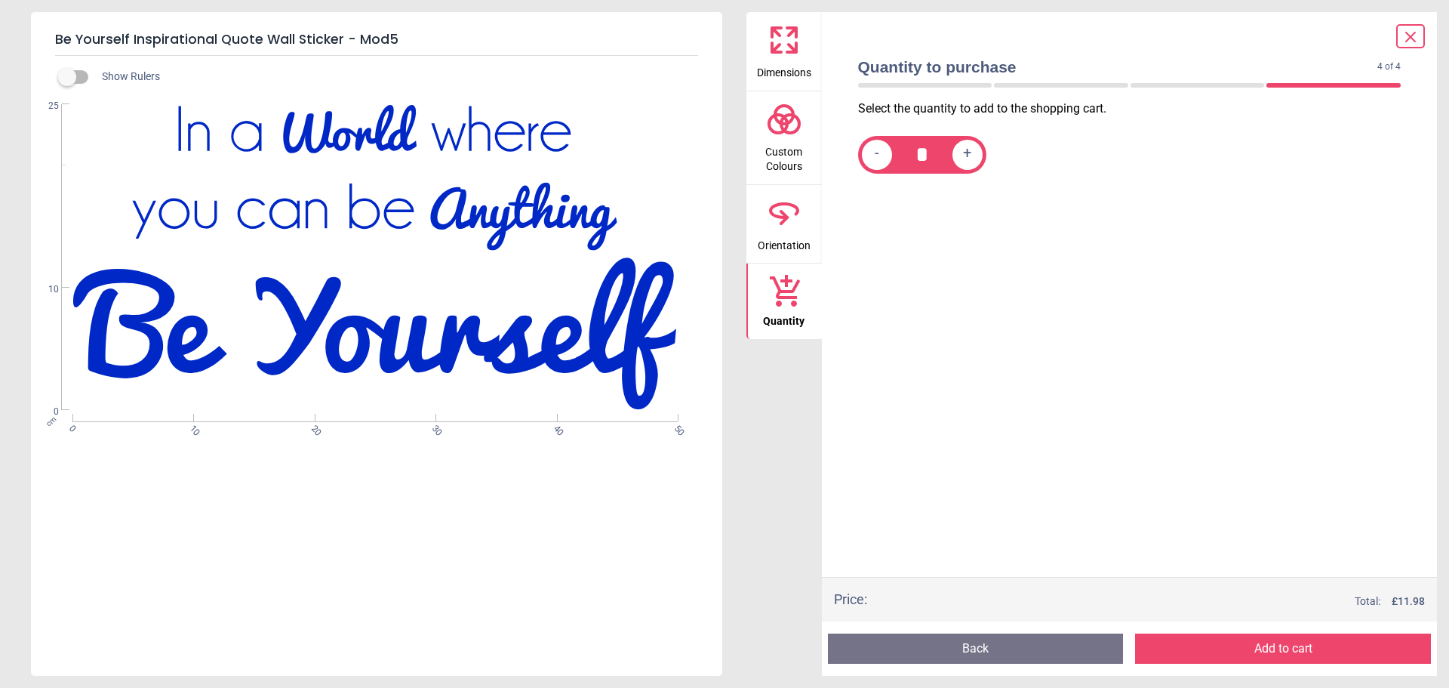 The height and width of the screenshot is (688, 1449). I want to click on span: Quantity to purchase, so click(1118, 66).